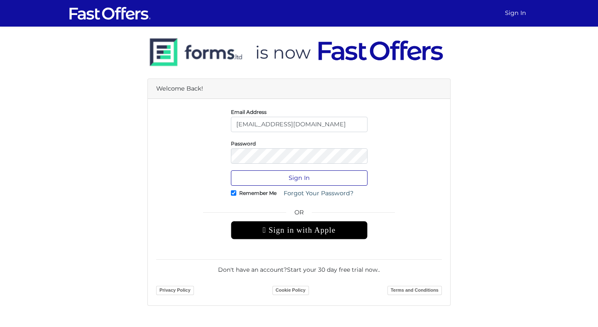 This screenshot has height=327, width=598. Describe the element at coordinates (175, 290) in the screenshot. I see `a: Privacy Policy` at that location.